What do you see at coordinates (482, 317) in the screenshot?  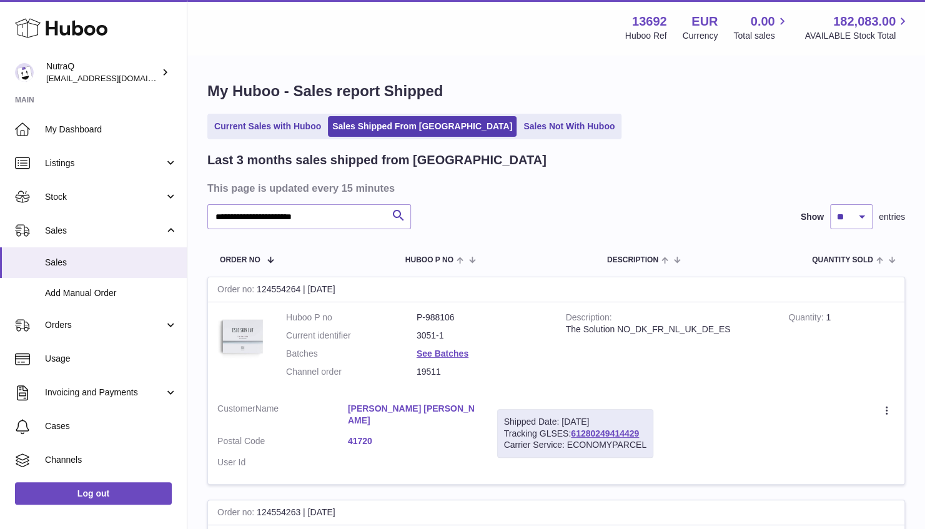 I see `dd: P-988106` at bounding box center [482, 317].